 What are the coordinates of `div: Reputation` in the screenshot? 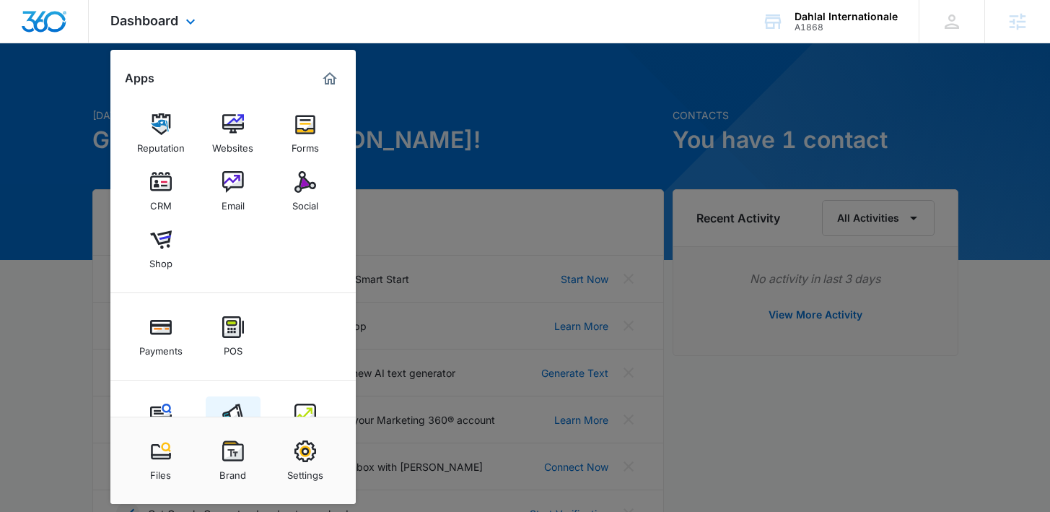 It's located at (161, 144).